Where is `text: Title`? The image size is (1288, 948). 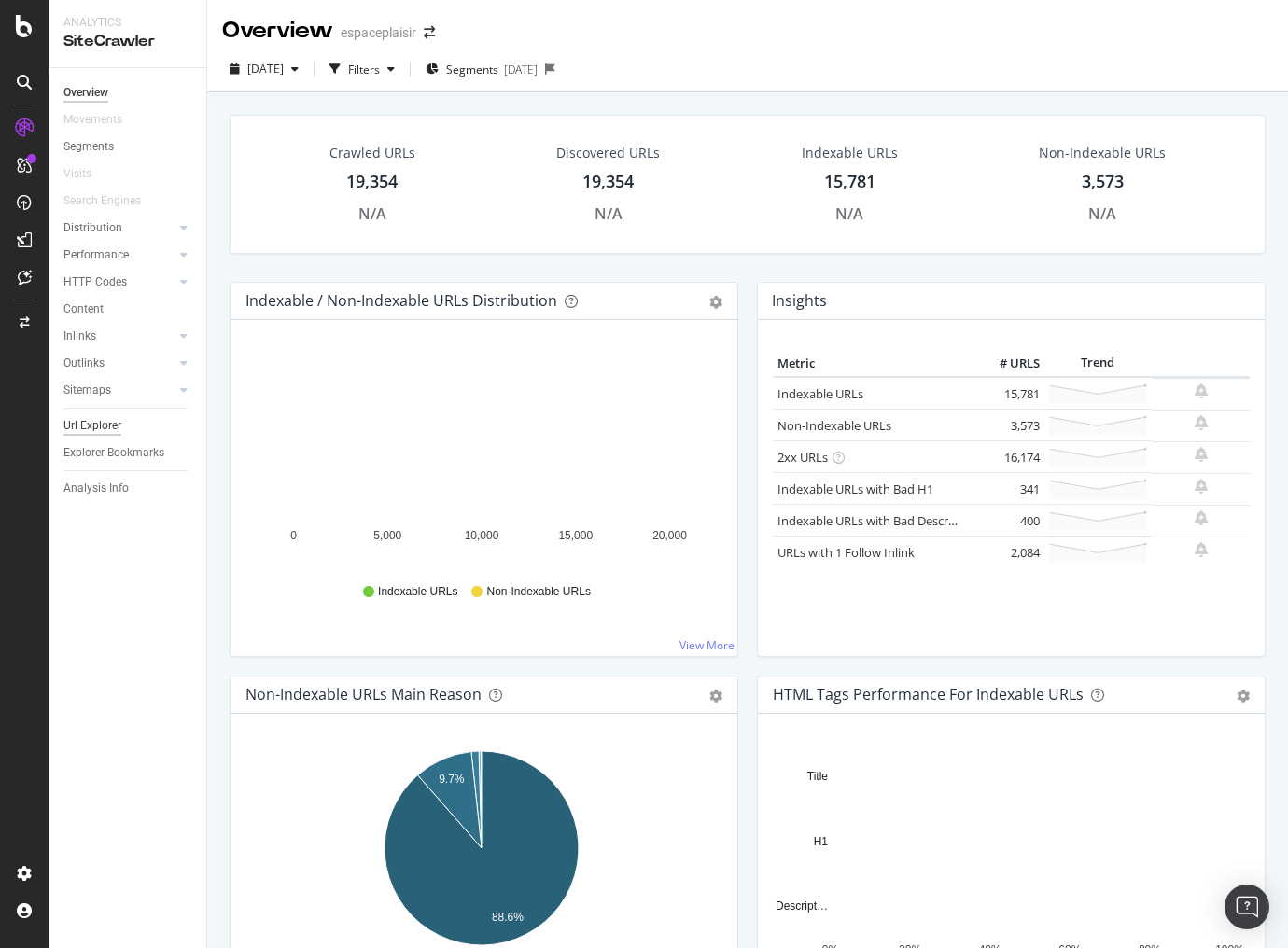 text: Title is located at coordinates (818, 776).